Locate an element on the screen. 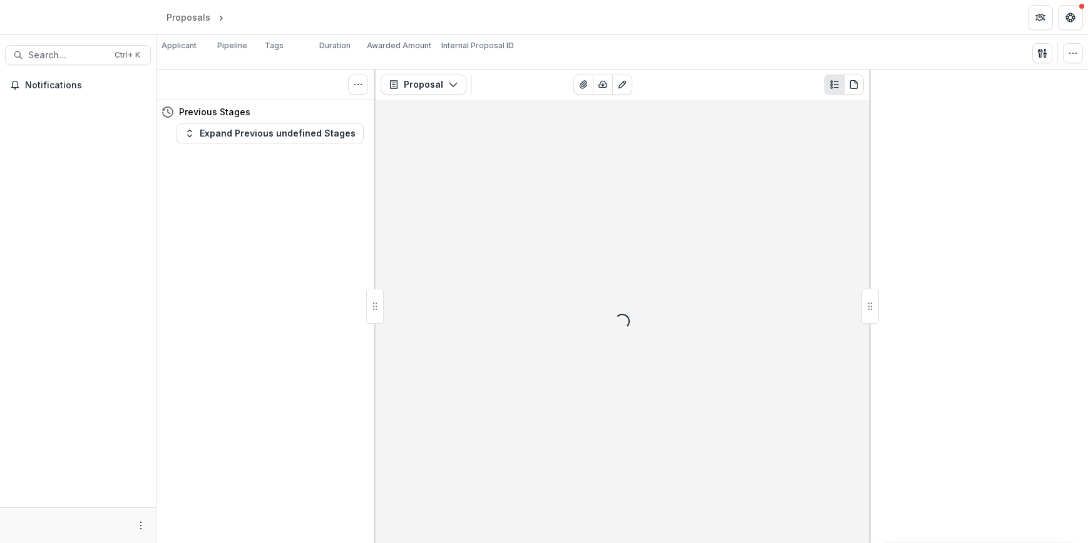 This screenshot has width=1088, height=543. div: Ctrl + K is located at coordinates (127, 55).